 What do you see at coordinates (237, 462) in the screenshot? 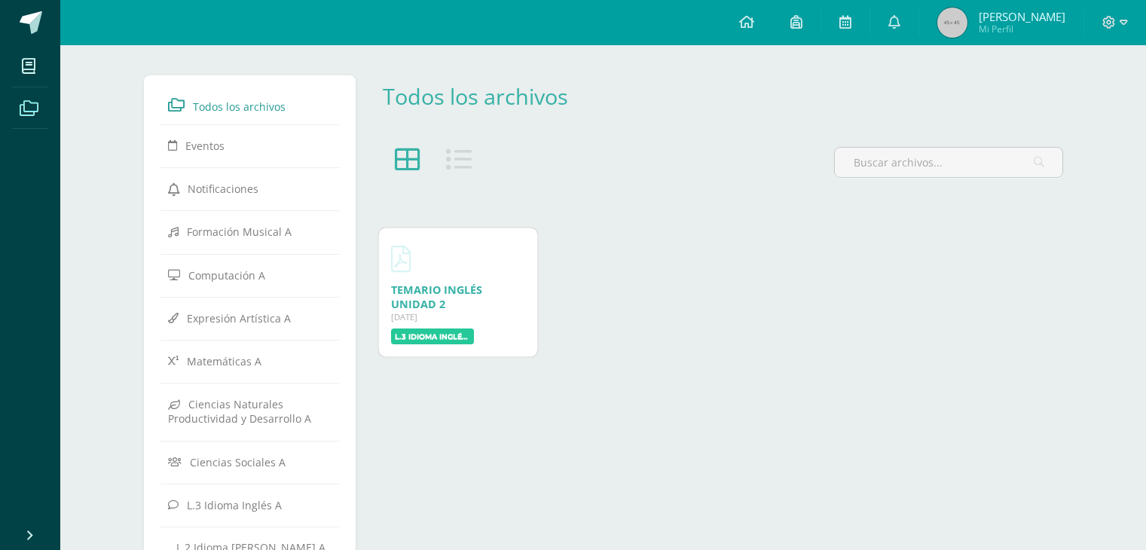
I see `span: Ciencias Sociales A` at bounding box center [237, 462].